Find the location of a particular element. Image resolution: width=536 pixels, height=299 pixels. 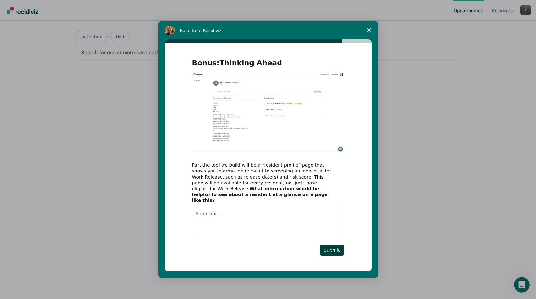

b: What information would be helpful to see about a resident at a glance on a page like this? is located at coordinates (260, 194).